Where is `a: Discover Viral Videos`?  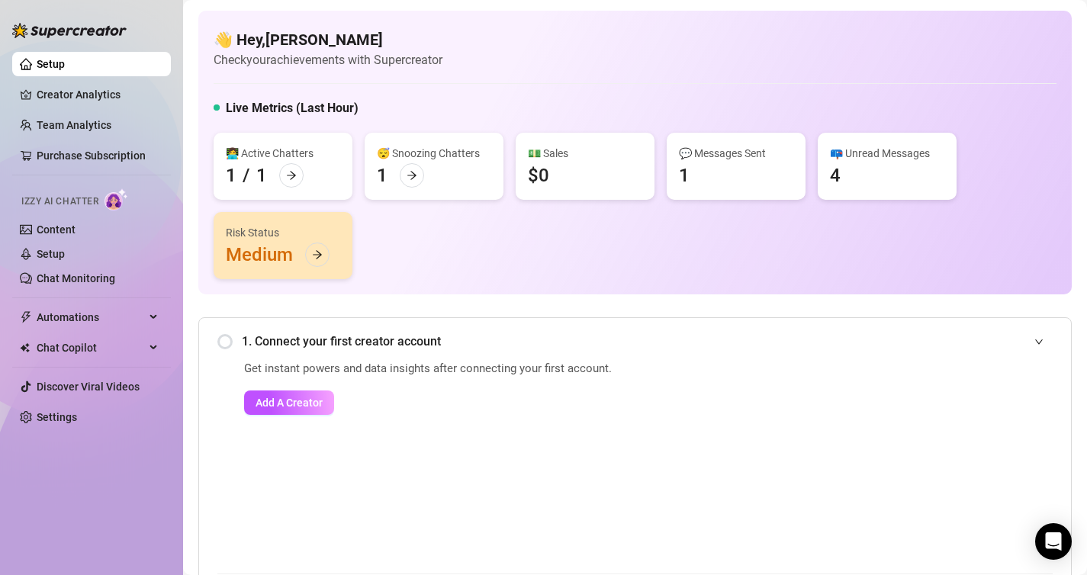 a: Discover Viral Videos is located at coordinates (88, 387).